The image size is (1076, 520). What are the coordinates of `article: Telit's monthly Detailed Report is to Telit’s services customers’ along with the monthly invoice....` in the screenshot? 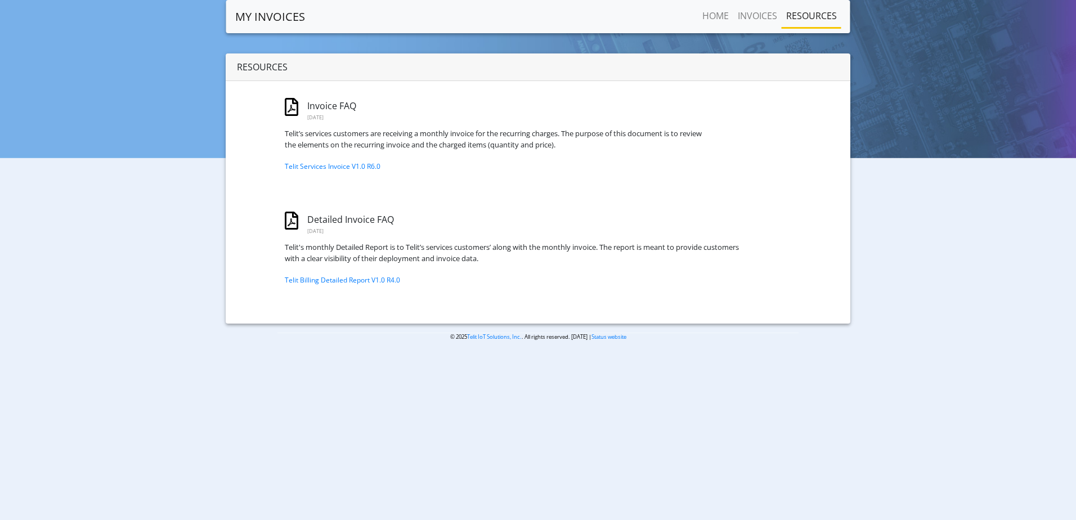 It's located at (512, 253).